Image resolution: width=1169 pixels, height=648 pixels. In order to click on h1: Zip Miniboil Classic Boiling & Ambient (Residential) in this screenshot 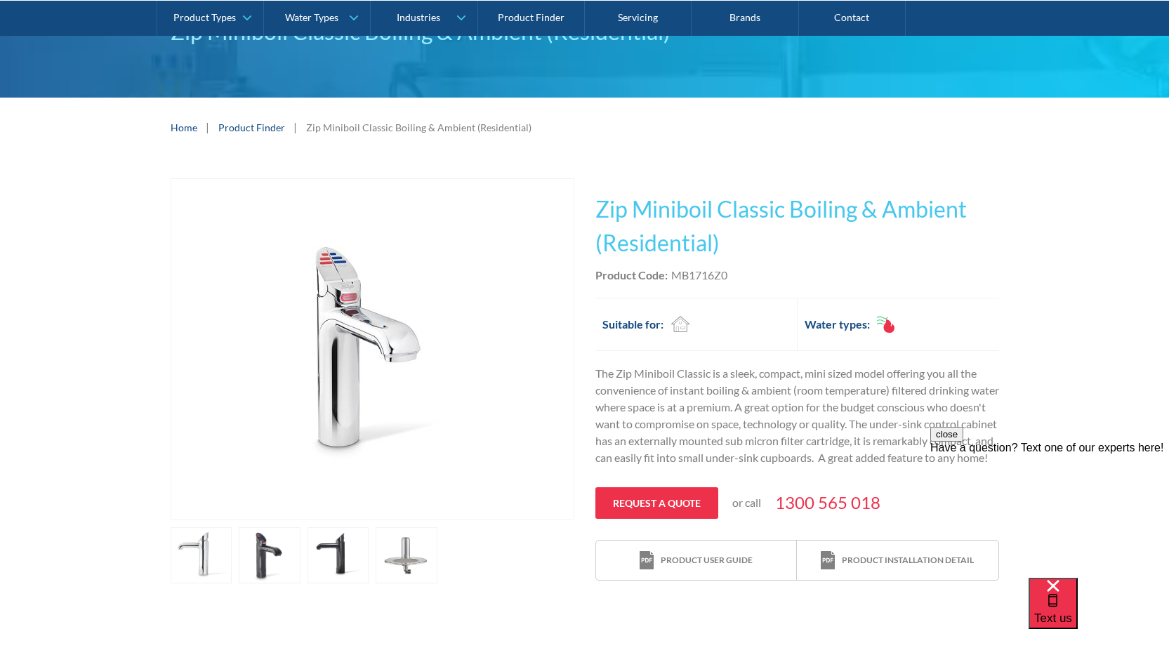, I will do `click(797, 226)`.